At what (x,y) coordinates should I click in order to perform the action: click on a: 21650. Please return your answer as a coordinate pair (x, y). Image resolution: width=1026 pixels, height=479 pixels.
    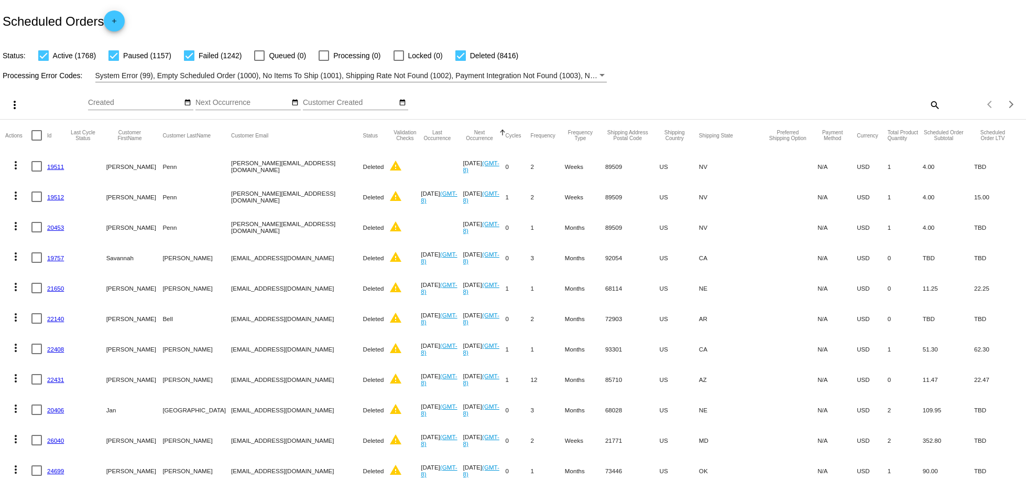
    Looking at the image, I should click on (56, 288).